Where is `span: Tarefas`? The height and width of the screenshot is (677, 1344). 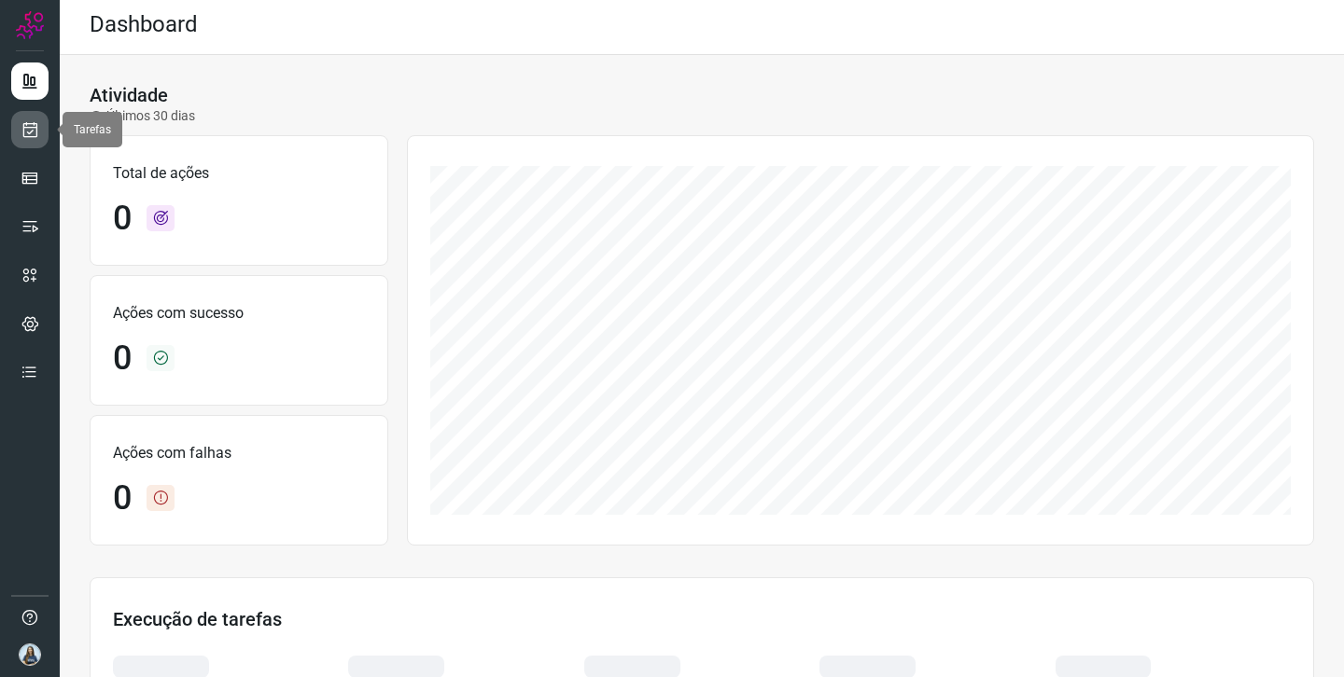 span: Tarefas is located at coordinates (92, 130).